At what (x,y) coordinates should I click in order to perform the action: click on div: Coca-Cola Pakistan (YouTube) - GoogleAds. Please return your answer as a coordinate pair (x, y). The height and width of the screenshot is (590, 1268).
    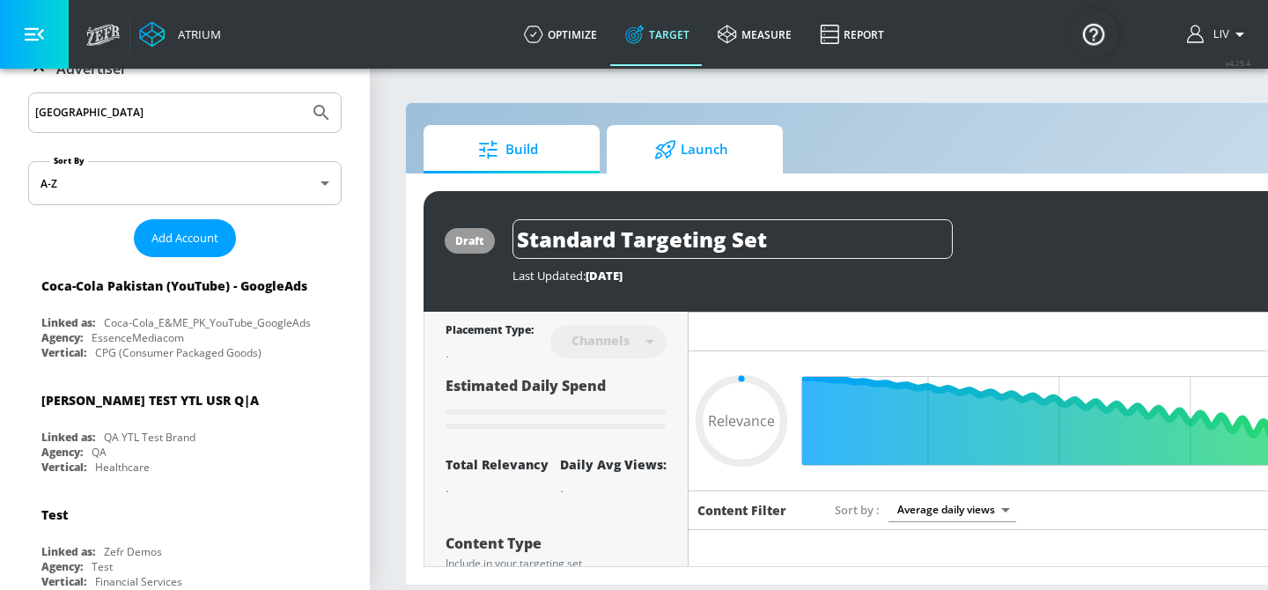
    Looking at the image, I should click on (174, 285).